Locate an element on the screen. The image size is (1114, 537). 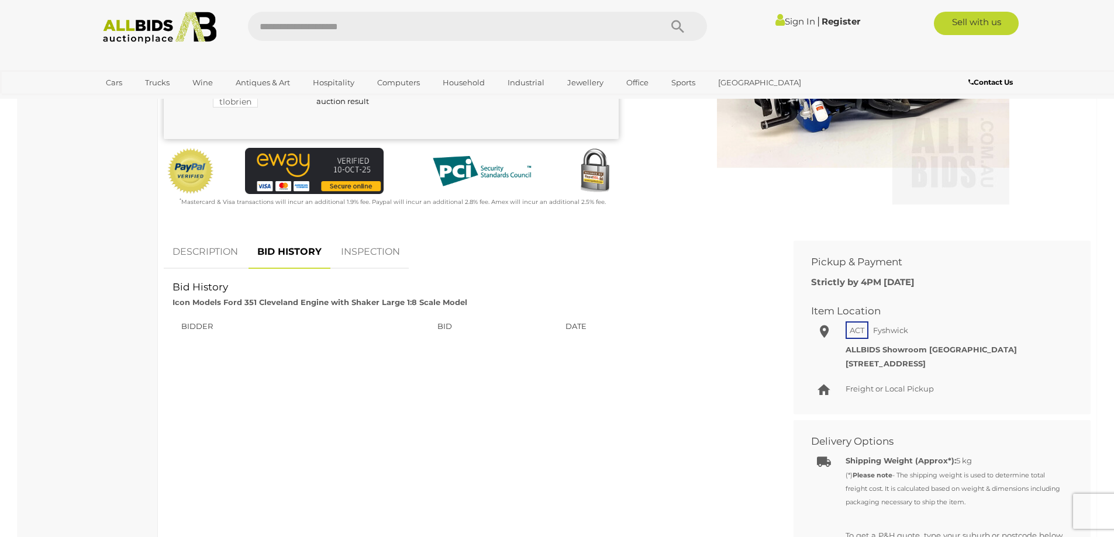
h2: Delivery Options is located at coordinates (933, 441).